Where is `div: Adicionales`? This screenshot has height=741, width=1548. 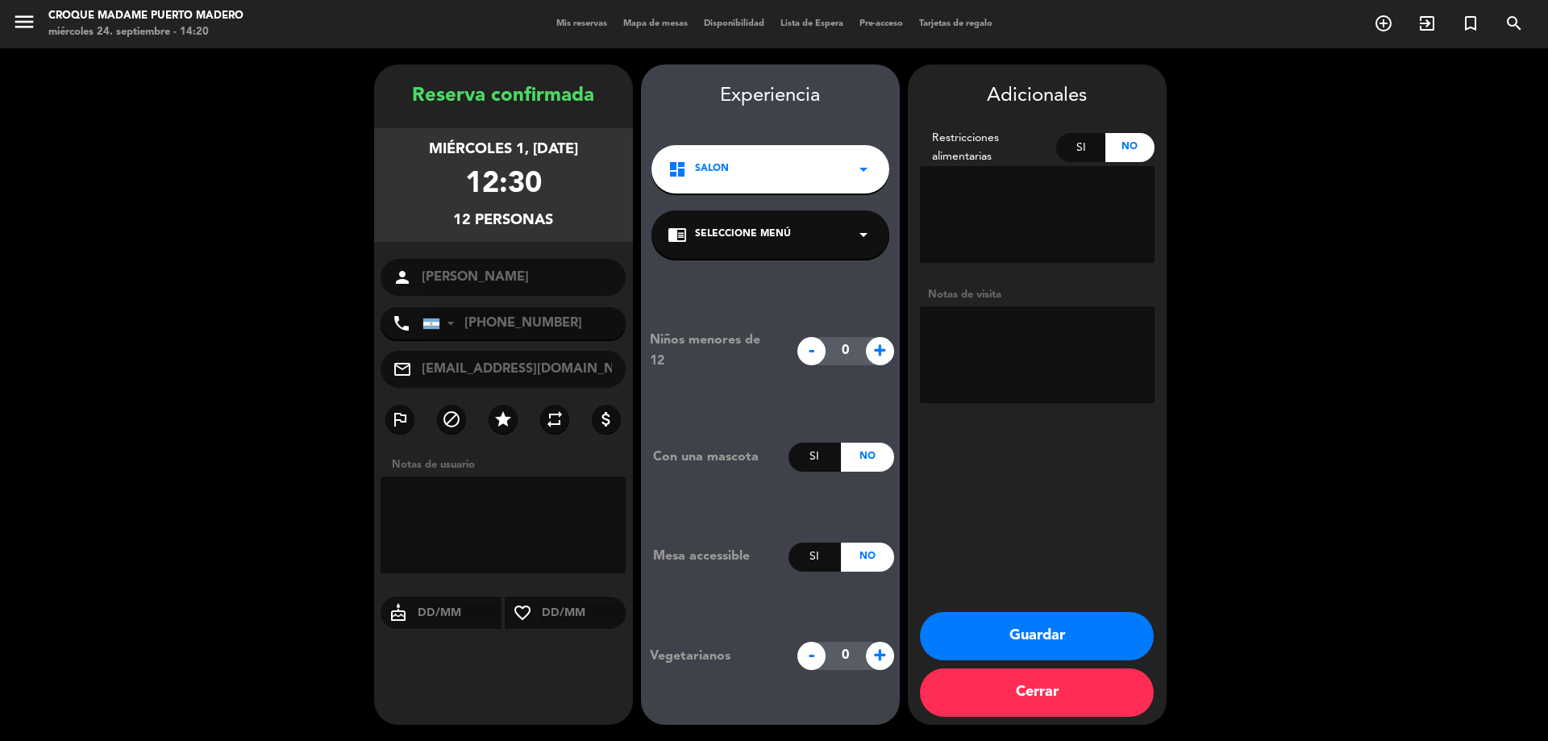 div: Adicionales is located at coordinates (1037, 96).